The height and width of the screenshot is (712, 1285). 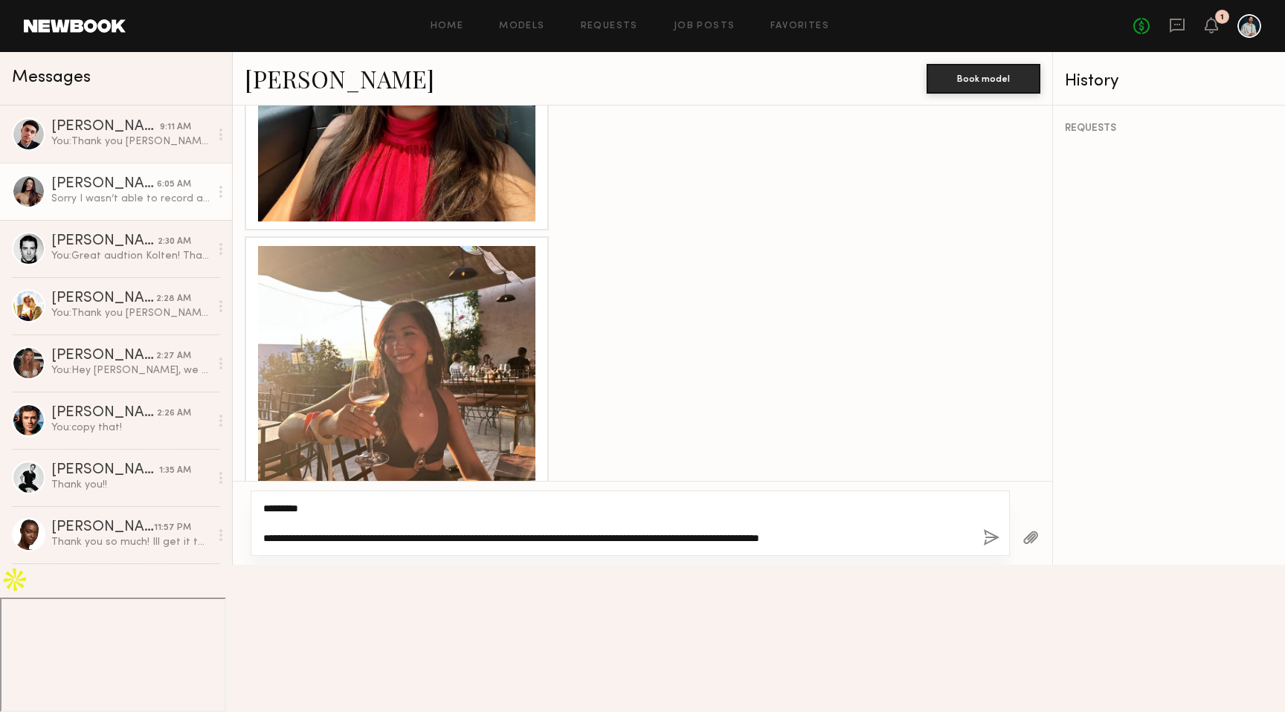 What do you see at coordinates (51, 77) in the screenshot?
I see `span: Messages` at bounding box center [51, 77].